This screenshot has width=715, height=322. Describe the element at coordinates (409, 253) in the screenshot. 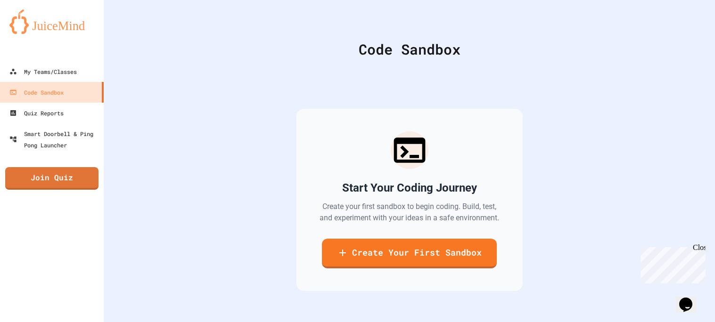

I see `a: Create Your First Sandbox` at that location.